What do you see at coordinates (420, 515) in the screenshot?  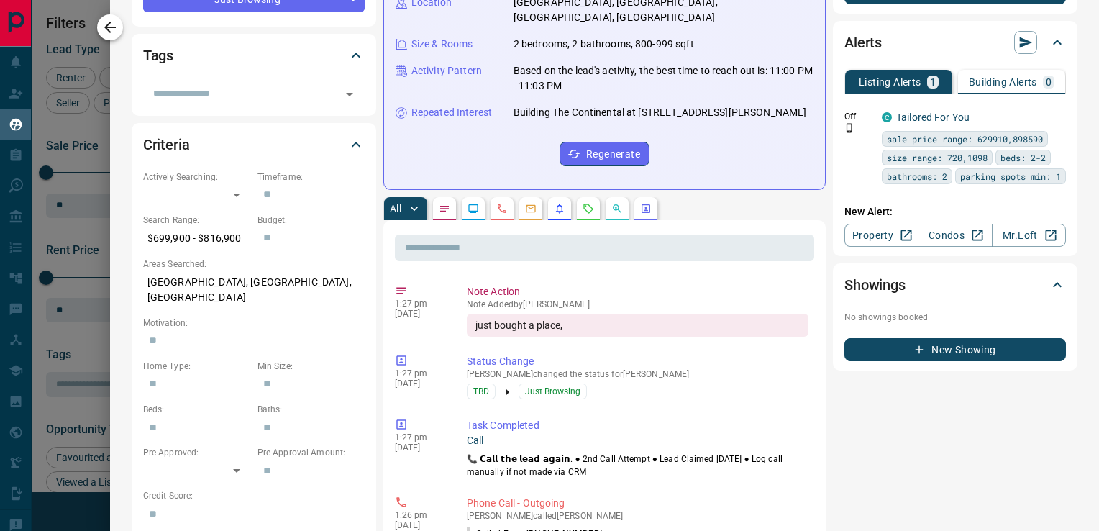 I see `p: 1:26 pm` at bounding box center [420, 515].